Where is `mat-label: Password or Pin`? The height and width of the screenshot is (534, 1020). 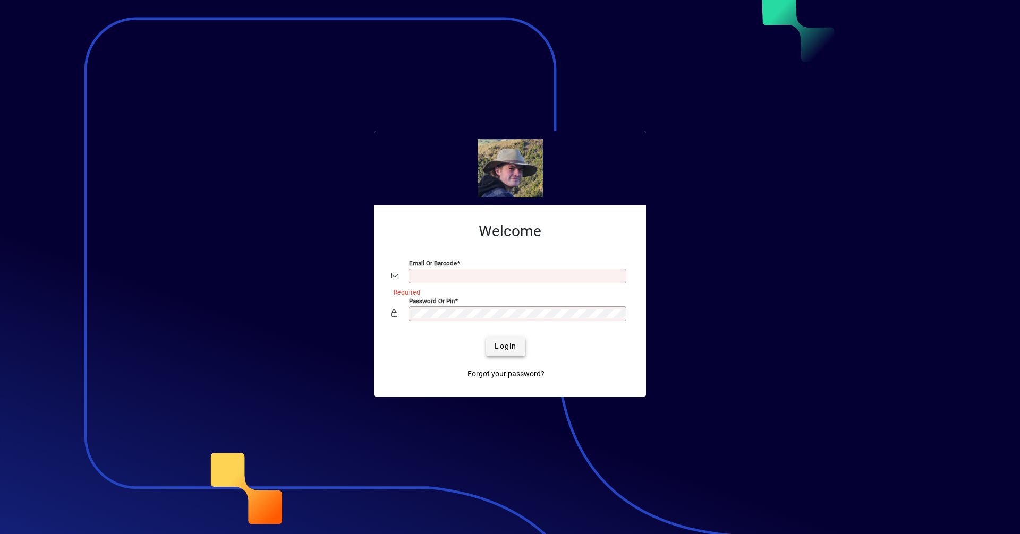 mat-label: Password or Pin is located at coordinates (432, 301).